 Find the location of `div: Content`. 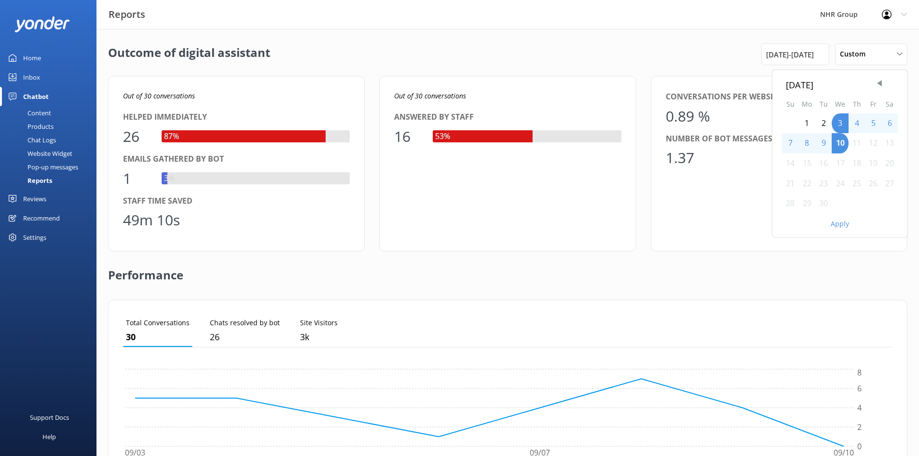

div: Content is located at coordinates (28, 113).